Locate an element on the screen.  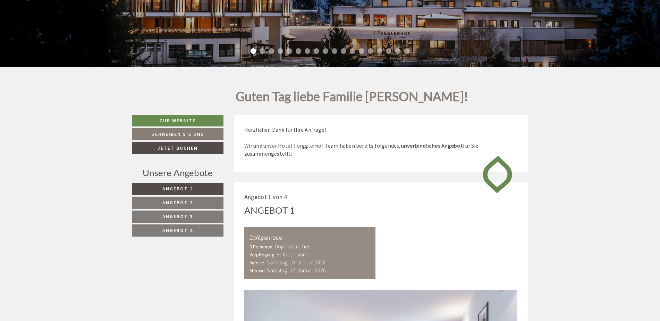
span: Angebot 4 is located at coordinates (178, 230).